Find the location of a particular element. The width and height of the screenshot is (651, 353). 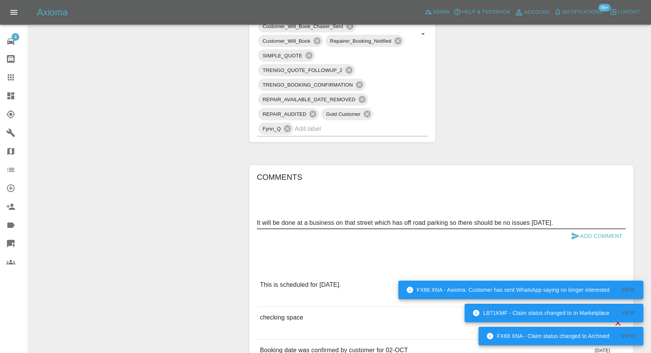

span: Fynn_Q is located at coordinates (272, 129).